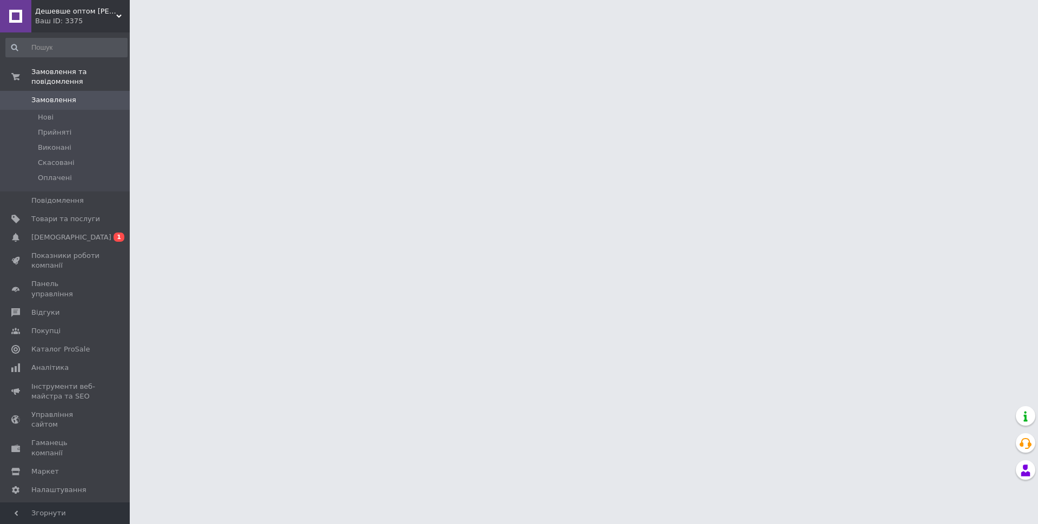 This screenshot has height=524, width=1038. Describe the element at coordinates (65, 289) in the screenshot. I see `span: Панель управління` at that location.